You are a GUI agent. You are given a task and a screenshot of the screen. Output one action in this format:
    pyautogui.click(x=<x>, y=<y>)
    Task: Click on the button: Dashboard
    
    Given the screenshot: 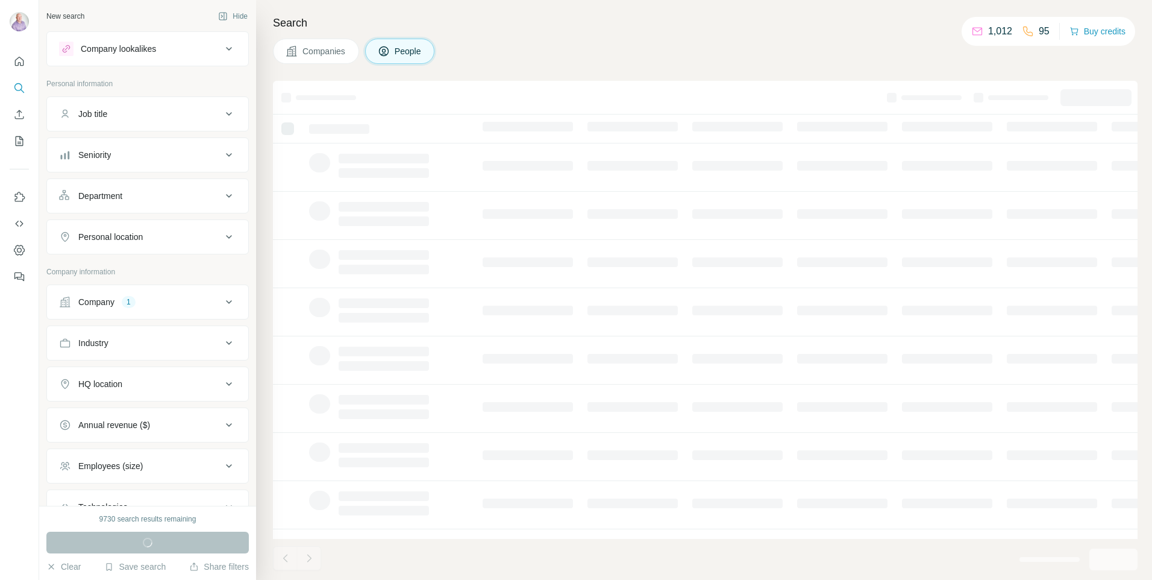 What is the action you would take?
    pyautogui.click(x=19, y=250)
    